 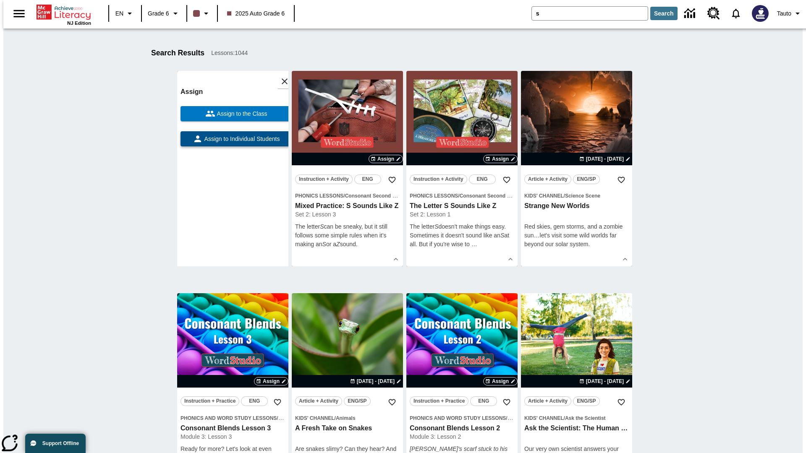 What do you see at coordinates (576, 196) in the screenshot?
I see `span: Topic: Kids' Channel/Science Scene` at bounding box center [576, 196].